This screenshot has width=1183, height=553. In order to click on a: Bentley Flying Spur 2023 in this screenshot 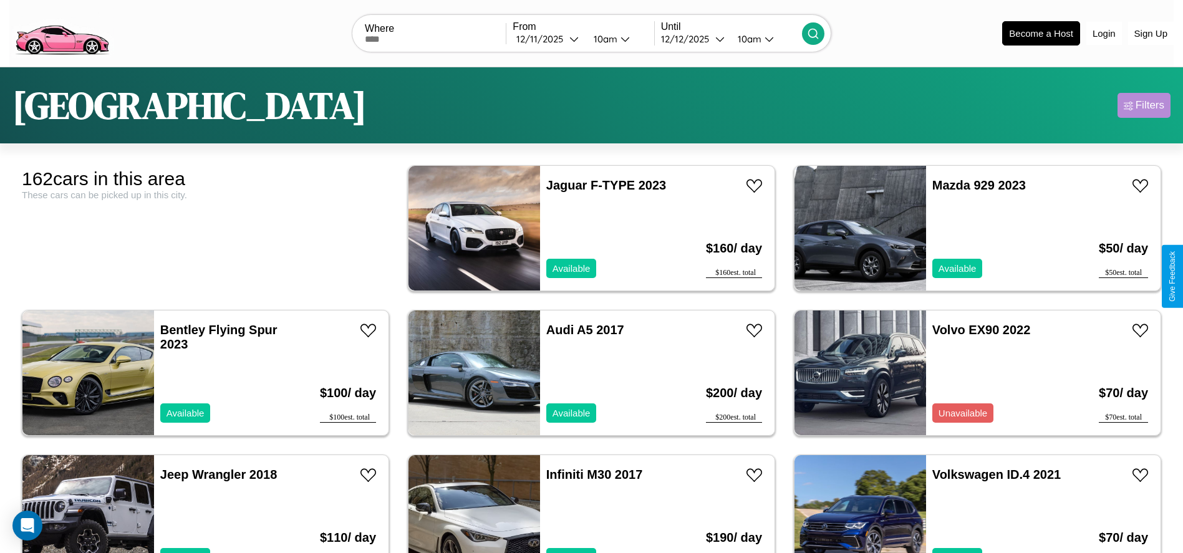, I will do `click(219, 337)`.